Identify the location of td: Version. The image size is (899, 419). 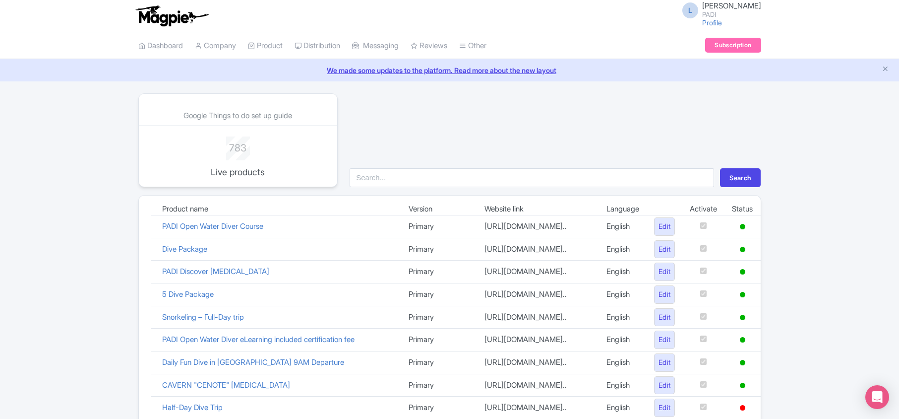
(439, 209).